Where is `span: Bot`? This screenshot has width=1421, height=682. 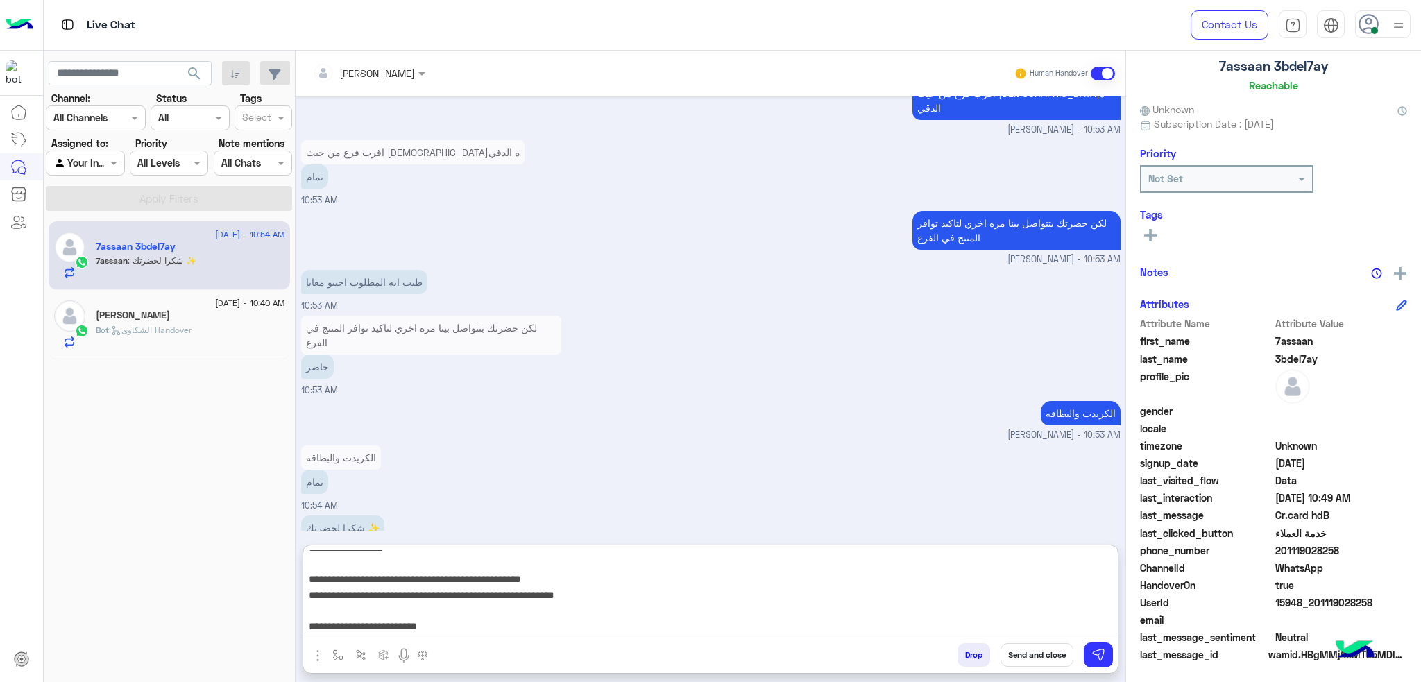 span: Bot is located at coordinates (102, 330).